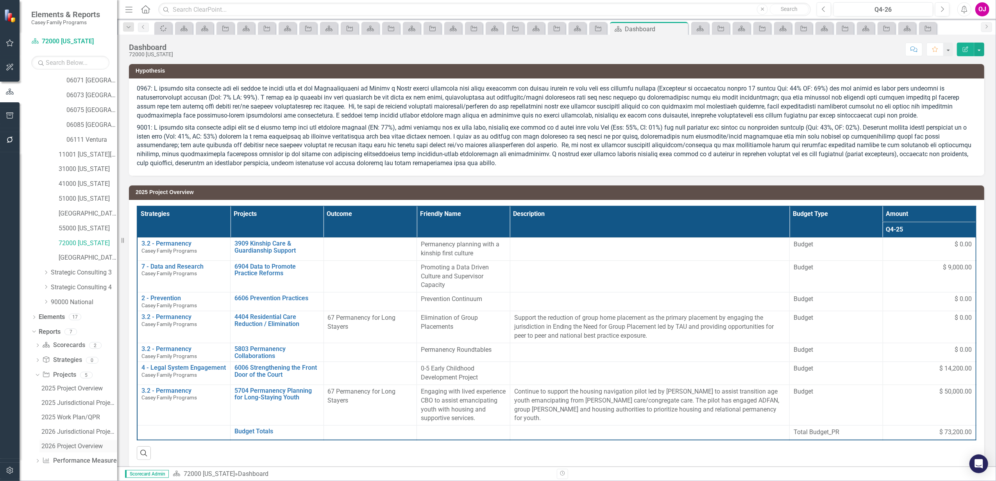 This screenshot has height=481, width=996. I want to click on a: 2025 Jurisdictional Projects Assessment, so click(78, 403).